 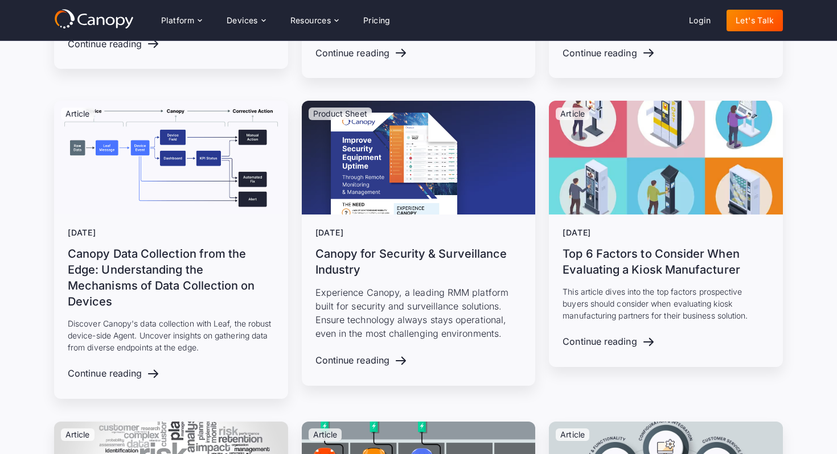 What do you see at coordinates (377, 20) in the screenshot?
I see `a: Pricing` at bounding box center [377, 20].